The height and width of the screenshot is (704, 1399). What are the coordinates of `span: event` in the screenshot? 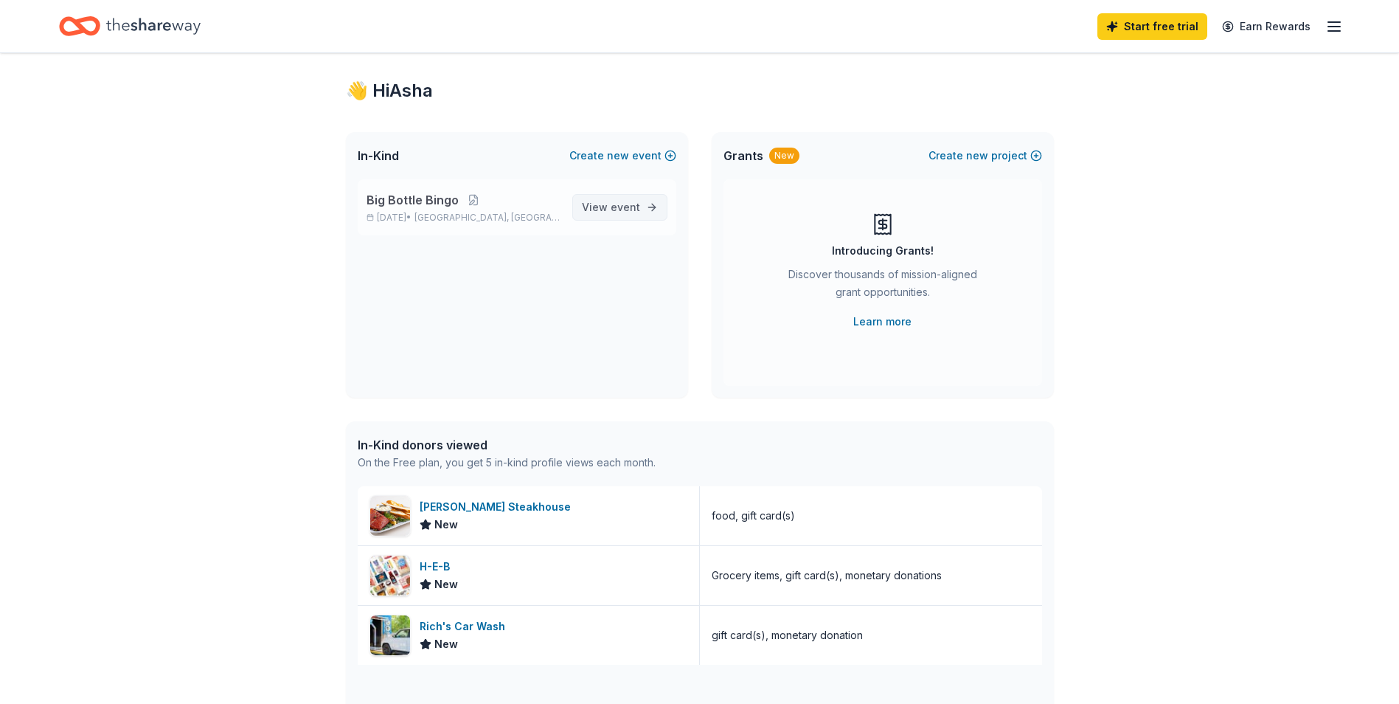 It's located at (626, 207).